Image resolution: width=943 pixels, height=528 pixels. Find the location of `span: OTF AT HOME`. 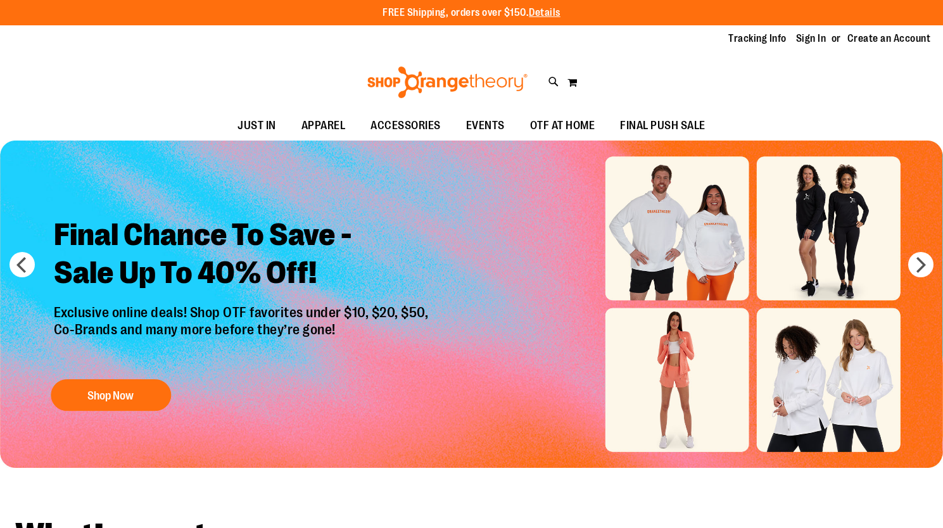

span: OTF AT HOME is located at coordinates (563, 125).